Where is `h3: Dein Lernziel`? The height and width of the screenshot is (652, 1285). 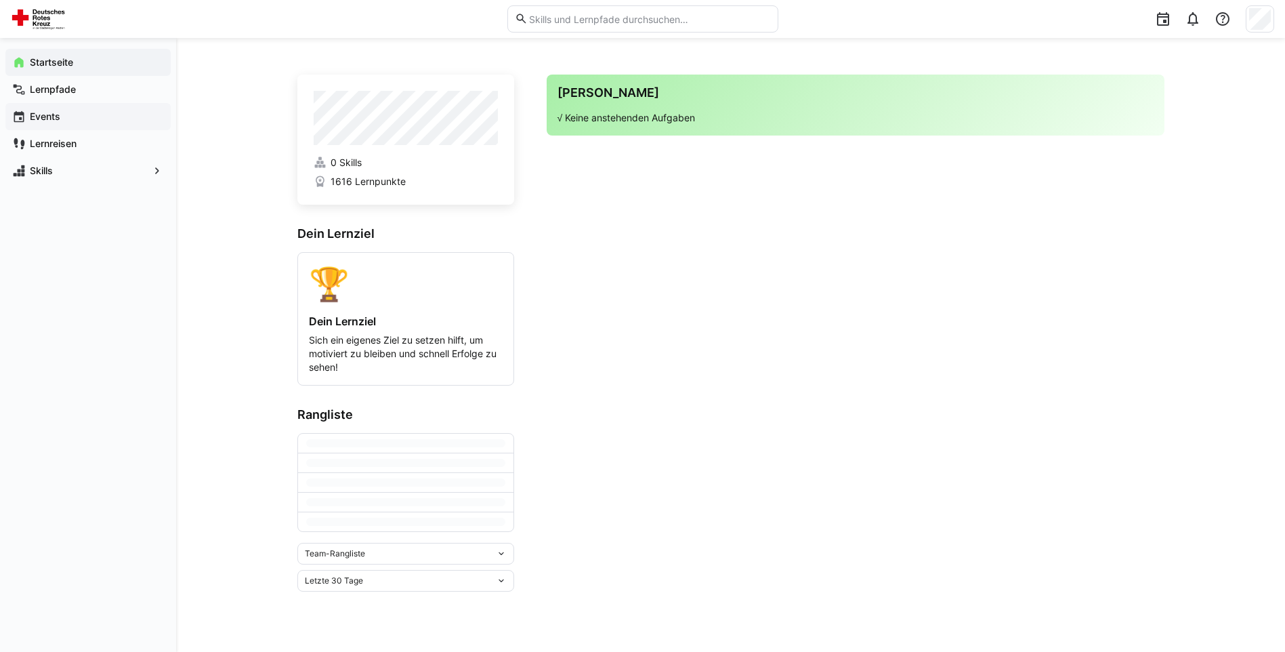
h3: Dein Lernziel is located at coordinates (406, 234).